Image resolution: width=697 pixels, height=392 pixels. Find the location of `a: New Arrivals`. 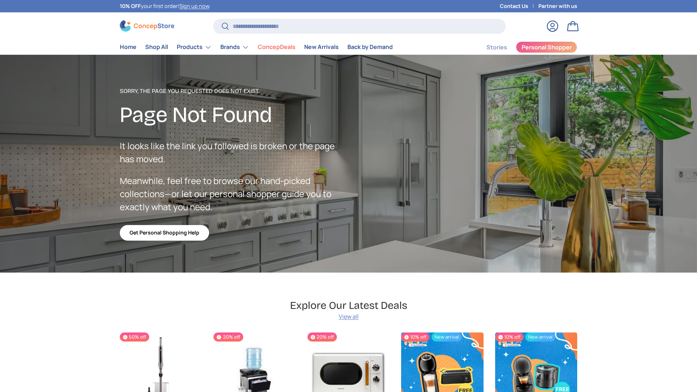

a: New Arrivals is located at coordinates (321, 47).